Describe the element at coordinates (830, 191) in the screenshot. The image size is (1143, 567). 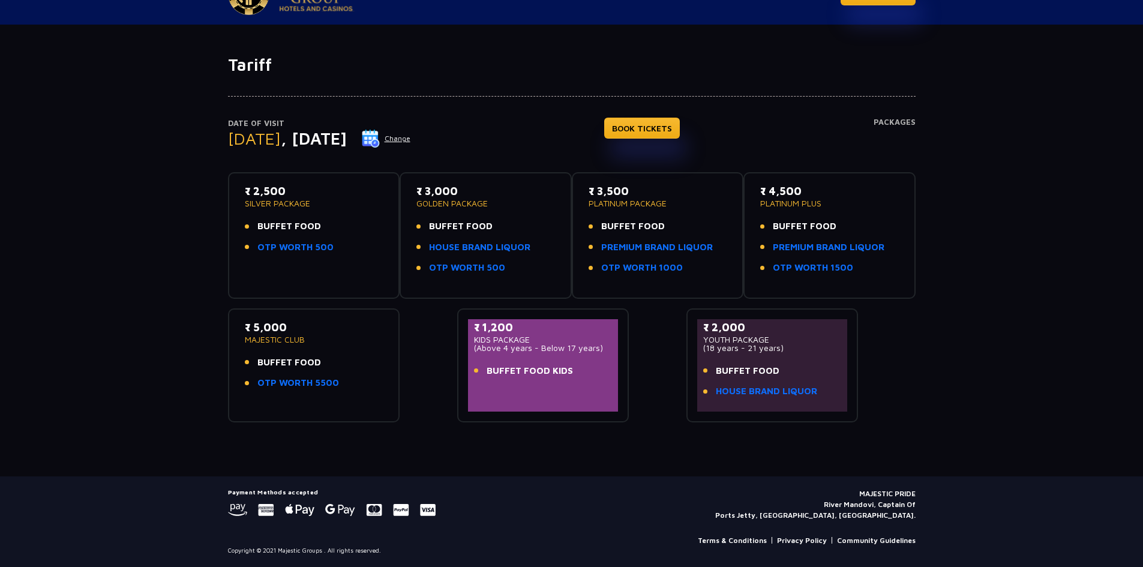
I see `p: ₹ 4,500` at that location.